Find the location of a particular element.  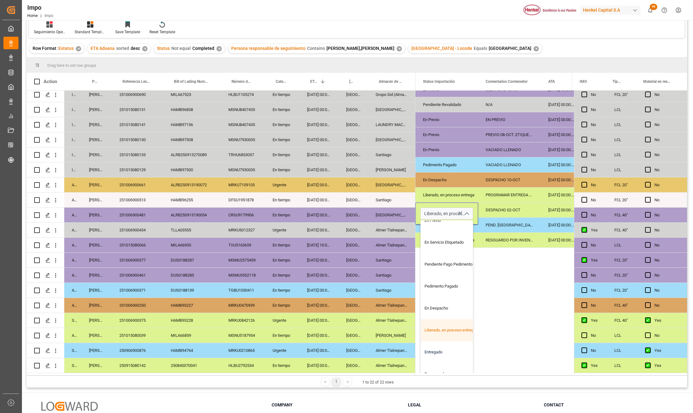

div: MSNU8407435 is located at coordinates (243, 109).